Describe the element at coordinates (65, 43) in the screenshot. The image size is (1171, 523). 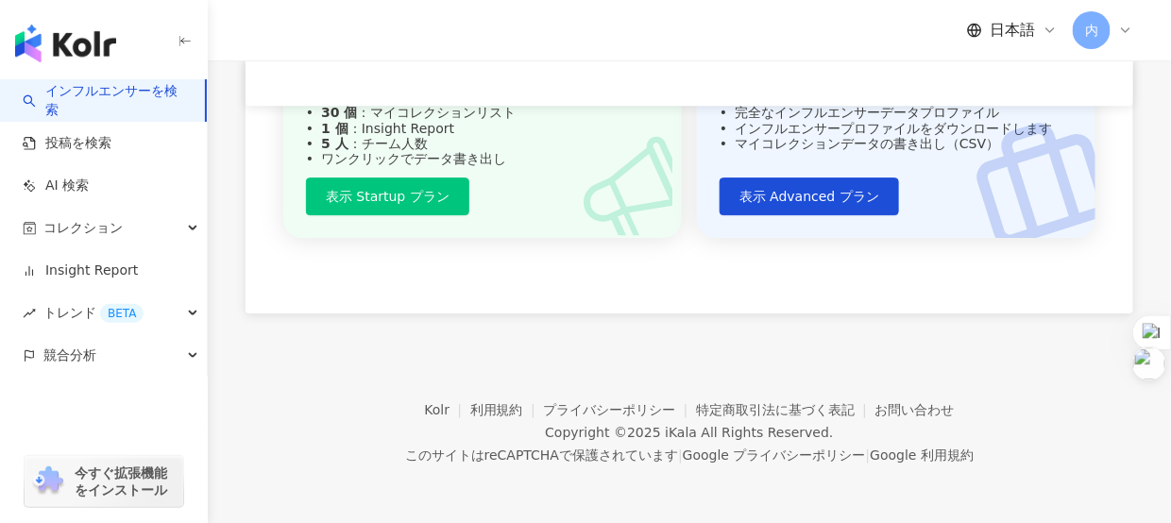
I see `img: logo` at that location.